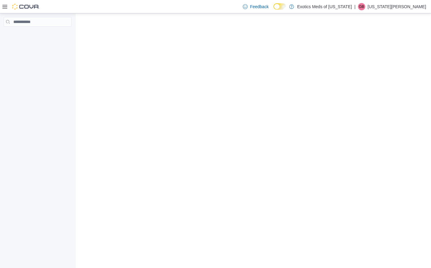 Image resolution: width=431 pixels, height=268 pixels. What do you see at coordinates (280, 6) in the screenshot?
I see `input: Dark Mode` at bounding box center [280, 6].